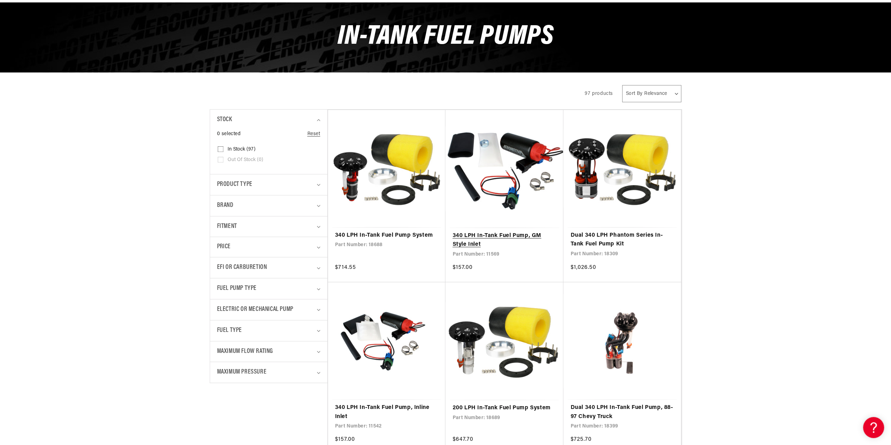 The width and height of the screenshot is (891, 445). I want to click on summary: Fitment (0 selected), so click(269, 227).